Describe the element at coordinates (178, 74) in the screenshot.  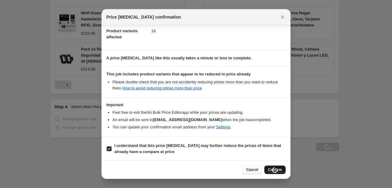
I see `b: This job includes product variants that appear to be reduced in price already` at that location.